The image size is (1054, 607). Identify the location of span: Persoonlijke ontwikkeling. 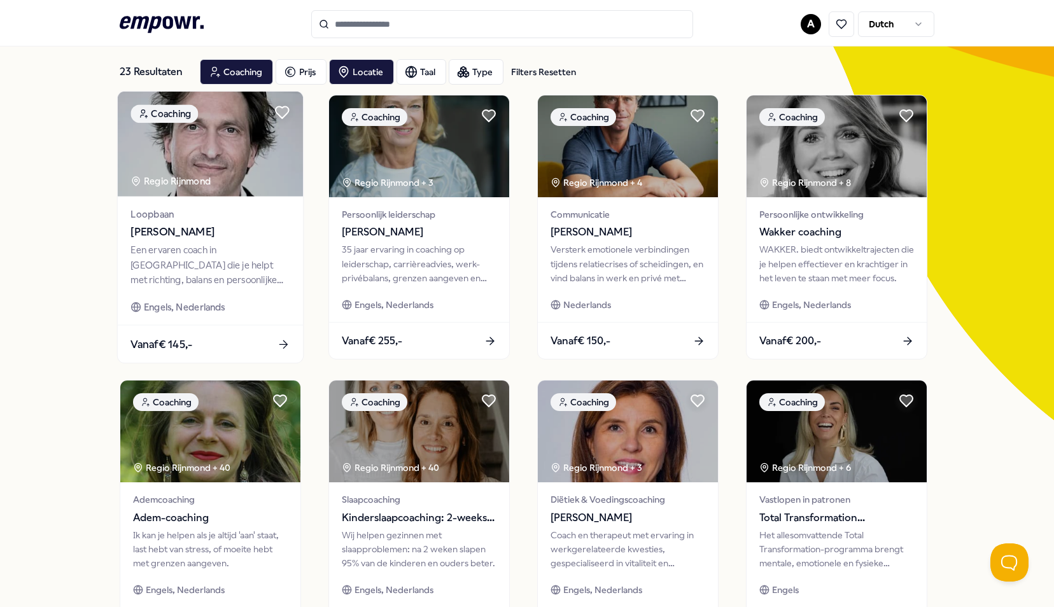
(836, 214).